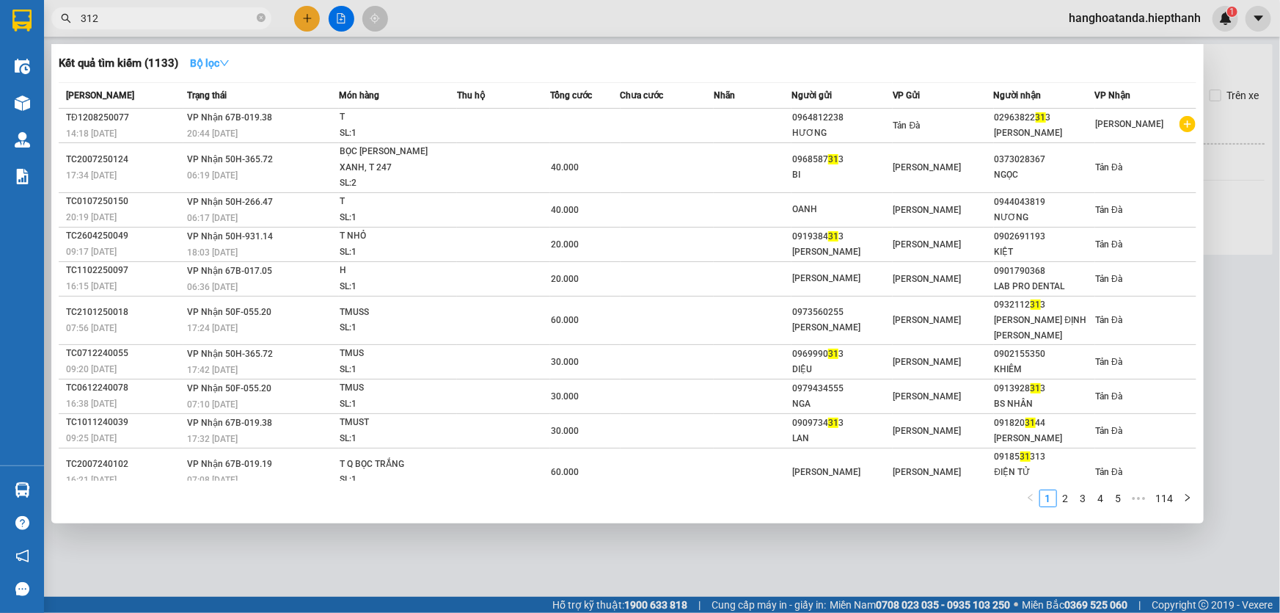  What do you see at coordinates (230, 354) in the screenshot?
I see `span: VP Nhận 50H-365.72` at bounding box center [230, 354].